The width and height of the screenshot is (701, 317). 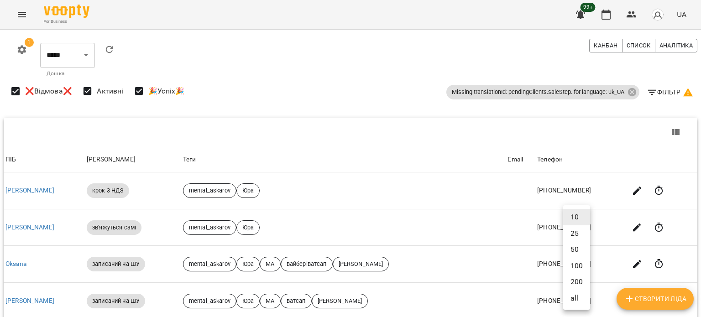 What do you see at coordinates (577, 266) in the screenshot?
I see `li: 100` at bounding box center [577, 266].